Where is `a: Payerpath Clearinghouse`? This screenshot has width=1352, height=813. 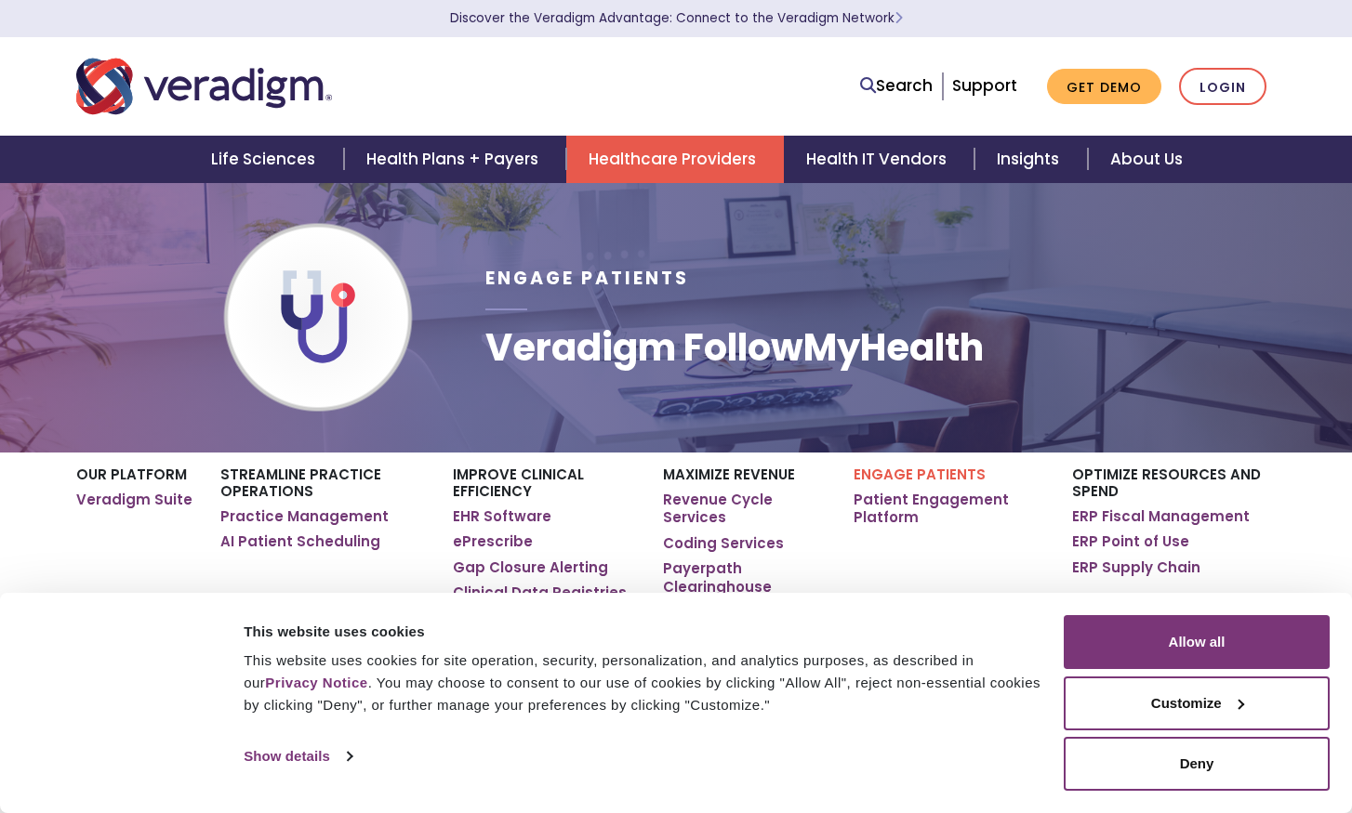 a: Payerpath Clearinghouse is located at coordinates (744, 577).